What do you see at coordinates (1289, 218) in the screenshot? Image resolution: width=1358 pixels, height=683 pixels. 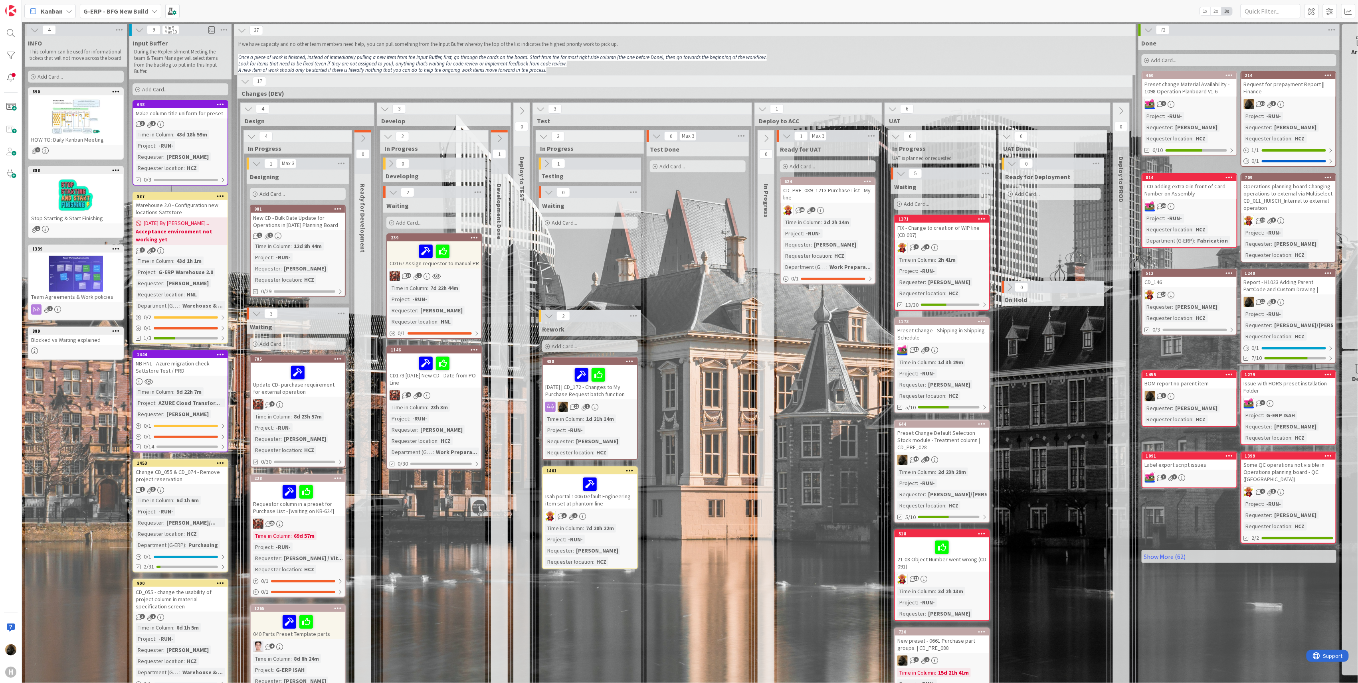 I see `a: 709Operations planning board Changing operations to external via Multiselect CD_011_HUISCH_Intern...` at bounding box center [1289, 218].